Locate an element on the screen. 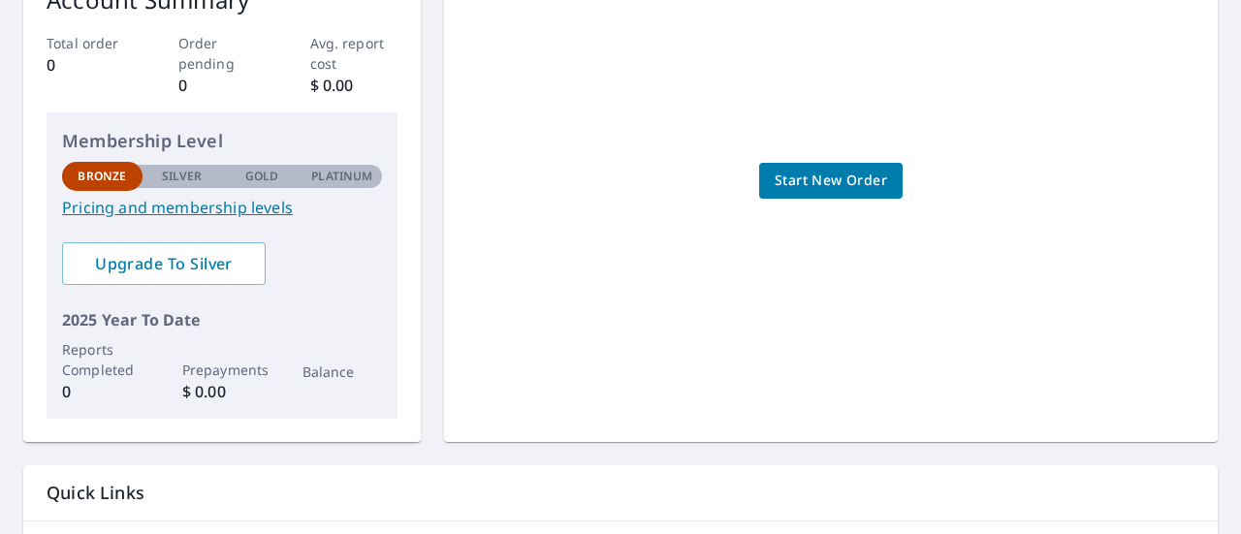  p: Reports Completed is located at coordinates (102, 360).